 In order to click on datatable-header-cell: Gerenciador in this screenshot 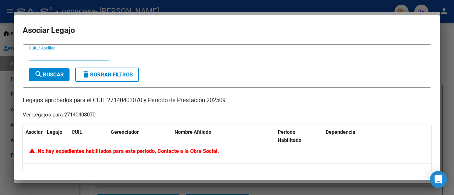, I will do `click(140, 137)`.